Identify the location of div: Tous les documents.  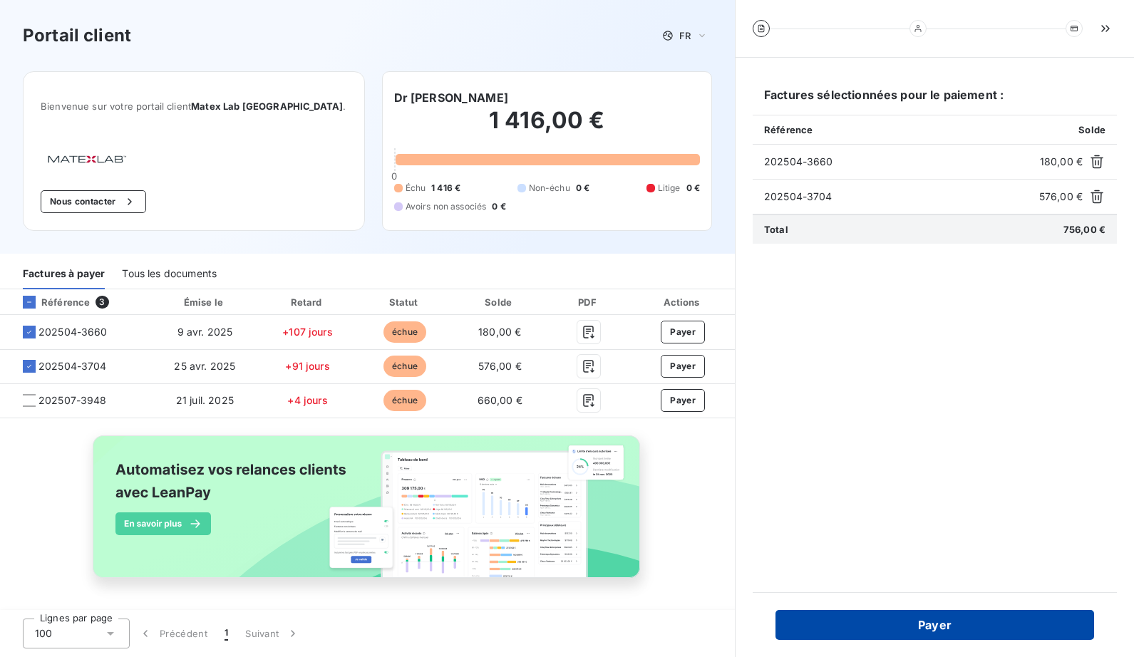
(169, 274).